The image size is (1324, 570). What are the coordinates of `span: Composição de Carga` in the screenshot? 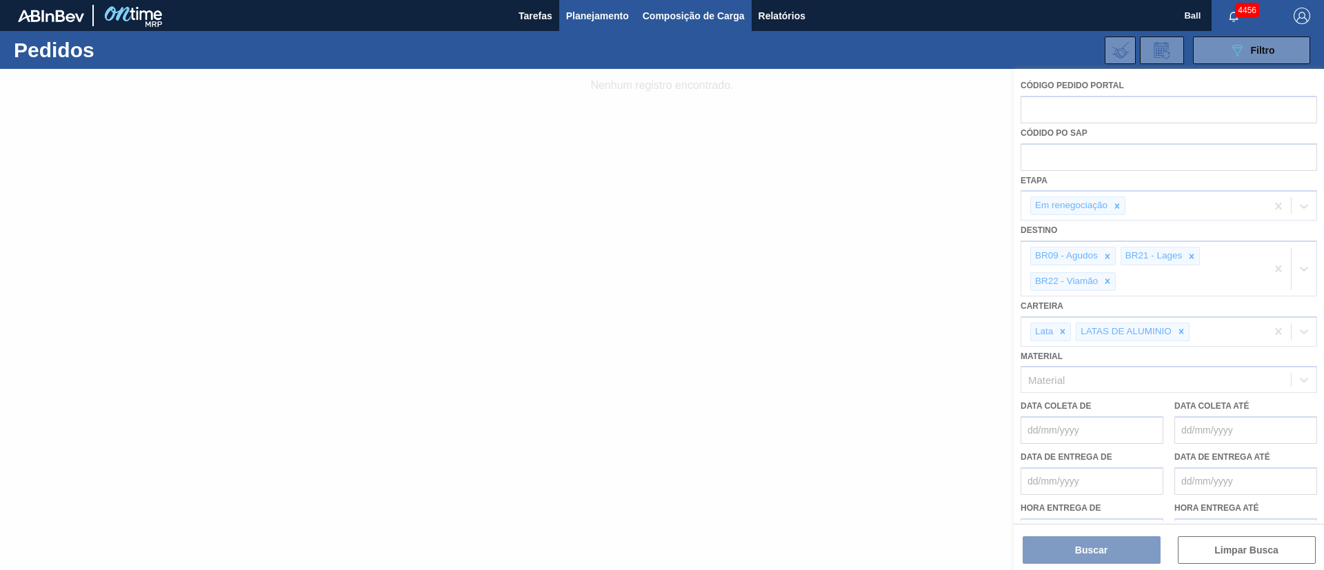 It's located at (694, 16).